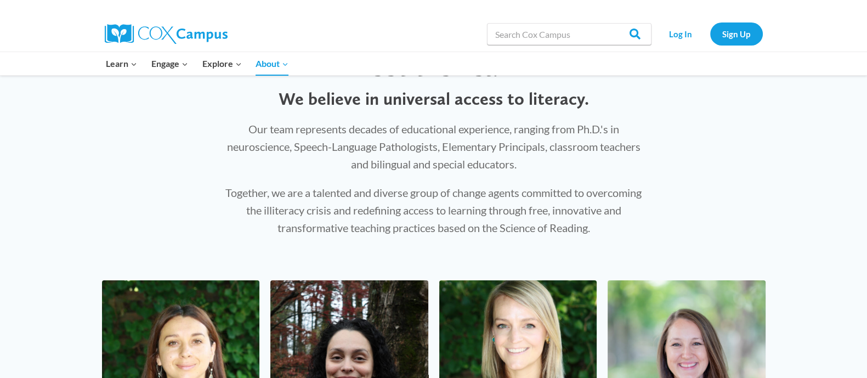 The image size is (867, 378). What do you see at coordinates (122, 64) in the screenshot?
I see `button: Child menu of Learn` at bounding box center [122, 64].